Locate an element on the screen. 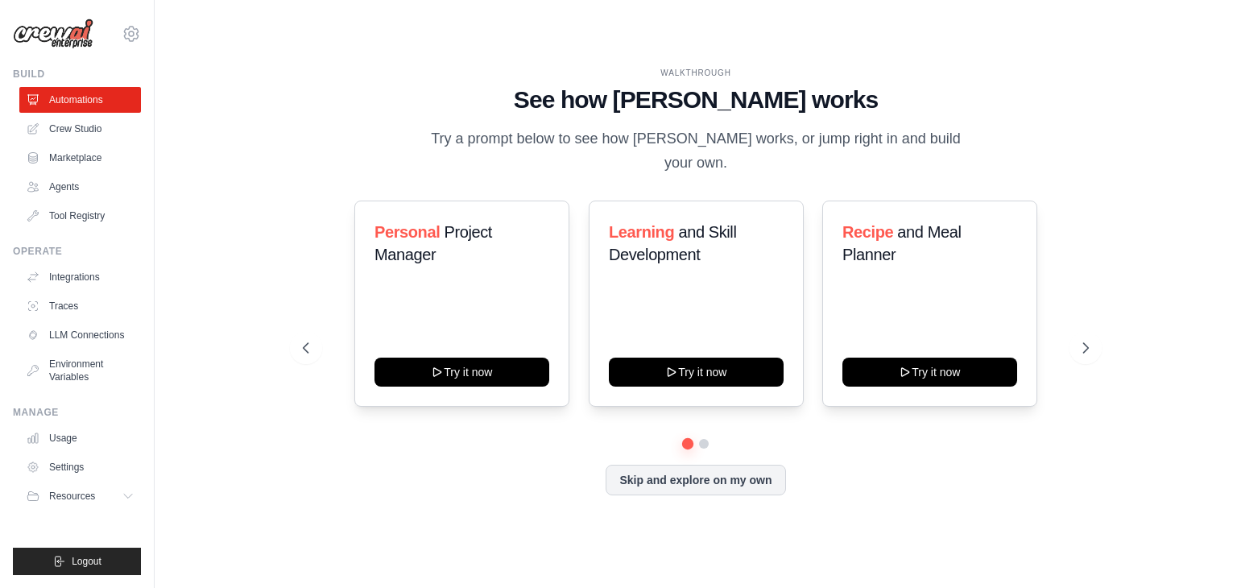 The height and width of the screenshot is (588, 1237). span: Recipe is located at coordinates (867, 232).